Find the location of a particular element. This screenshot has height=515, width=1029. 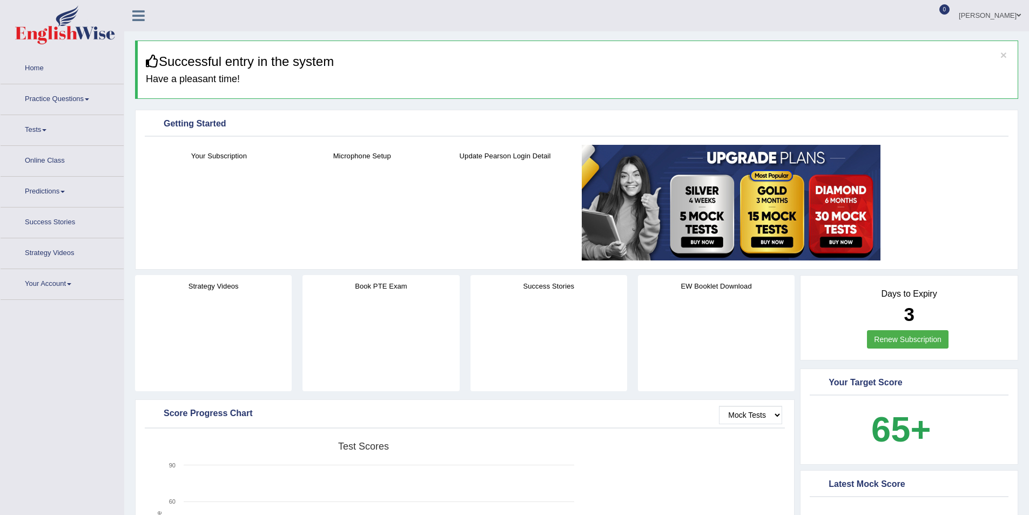

b: 65+ is located at coordinates (901, 429).